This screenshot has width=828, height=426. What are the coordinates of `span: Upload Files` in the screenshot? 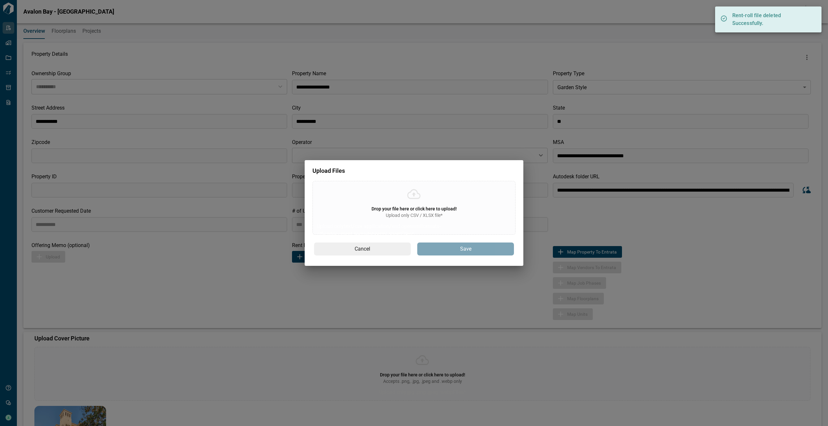 It's located at (329, 171).